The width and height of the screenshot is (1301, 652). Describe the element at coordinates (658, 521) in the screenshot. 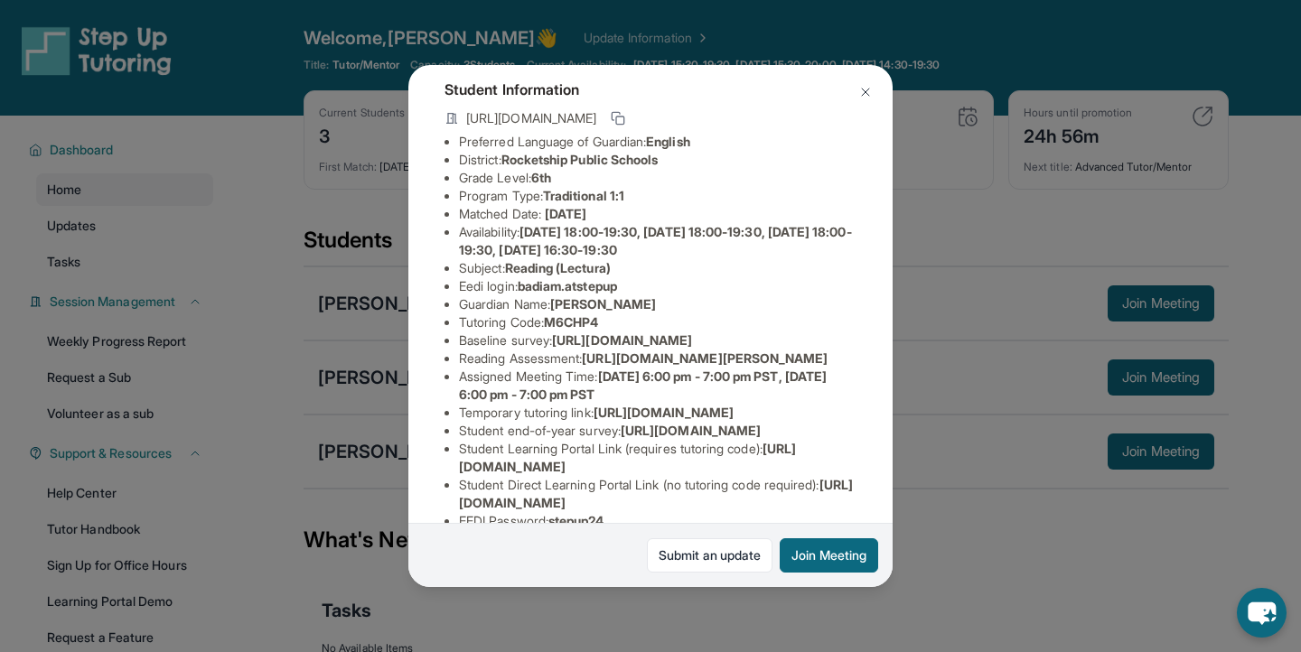

I see `li: EEDI Password :` at that location.